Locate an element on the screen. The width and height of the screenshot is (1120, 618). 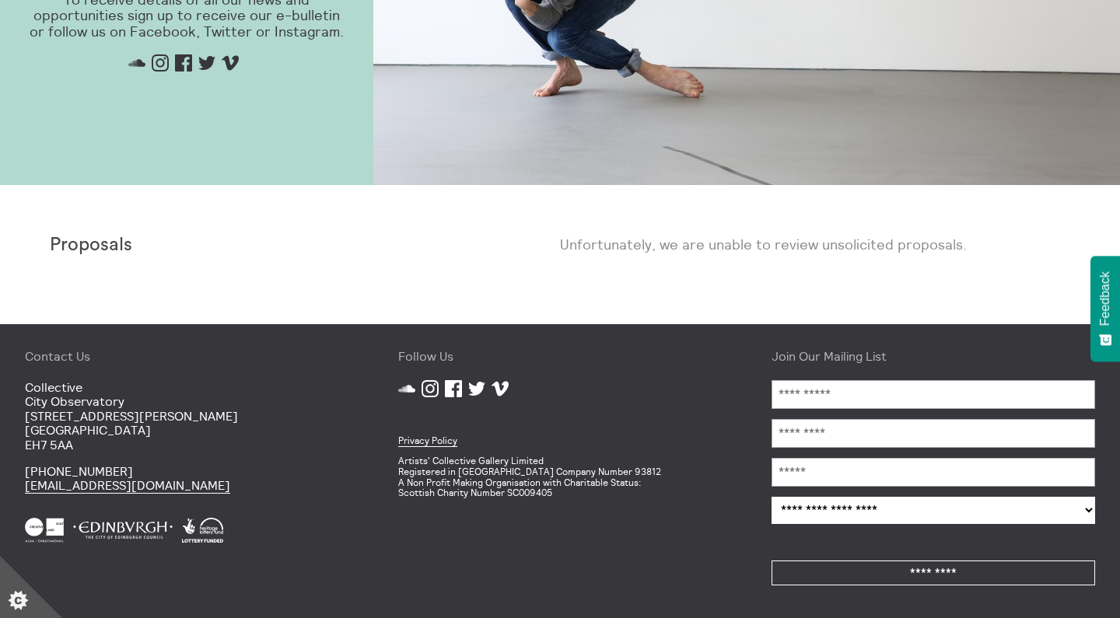
img: City Of Edinburgh Council White is located at coordinates (123, 531).